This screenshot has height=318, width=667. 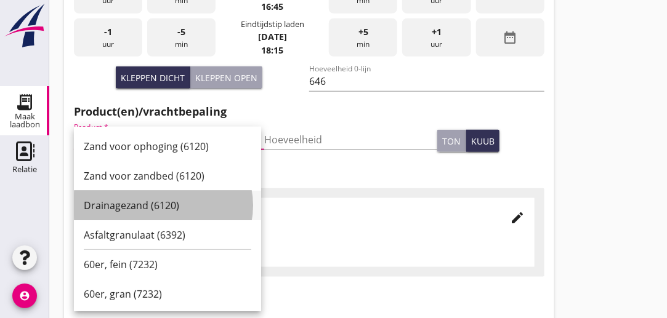 I want to click on span: +5, so click(x=363, y=32).